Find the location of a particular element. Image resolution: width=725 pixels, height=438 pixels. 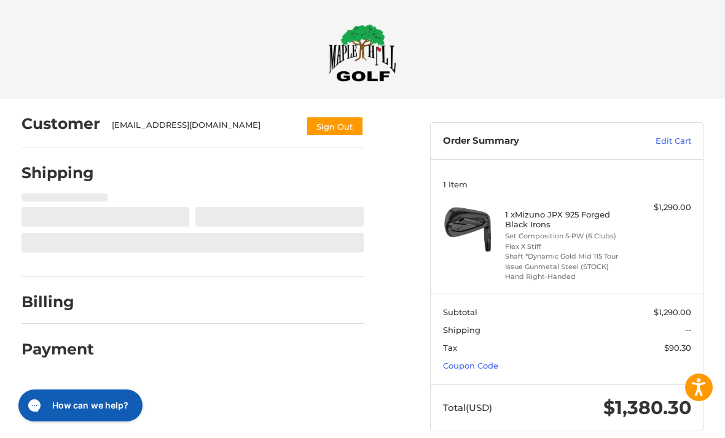

li: Set Composition 5-PW (6 Clubs) is located at coordinates (565, 236).